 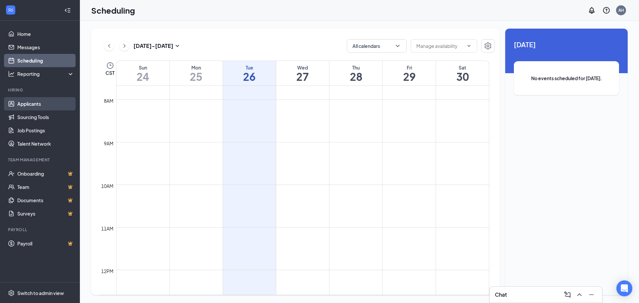 I want to click on svg: QuestionInfo, so click(x=607, y=10).